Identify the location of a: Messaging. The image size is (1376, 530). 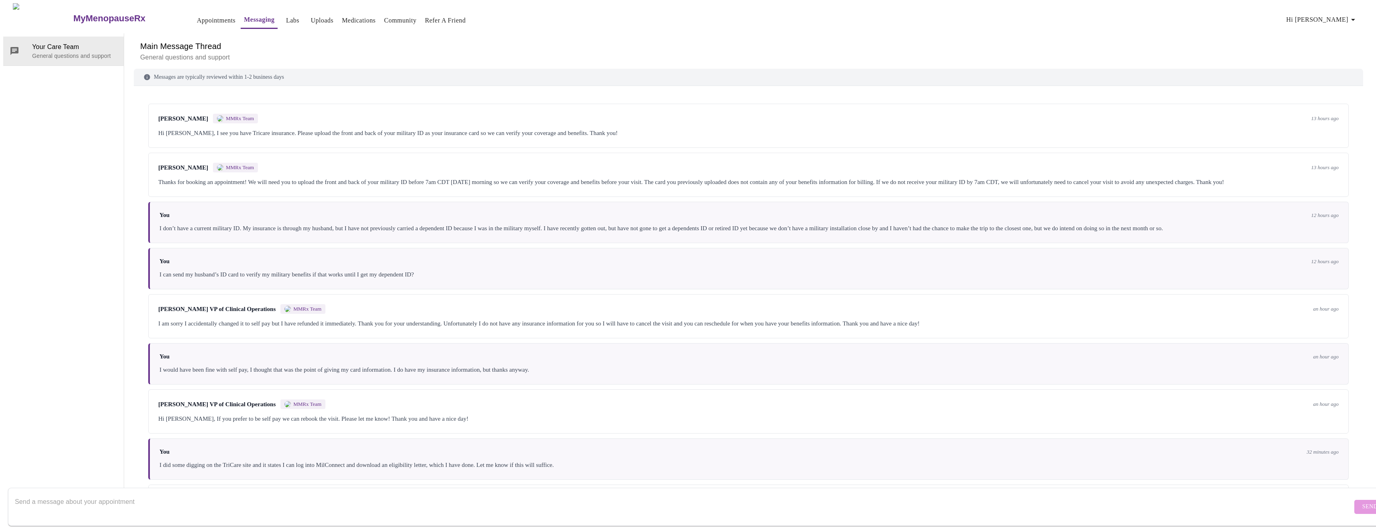
(259, 20).